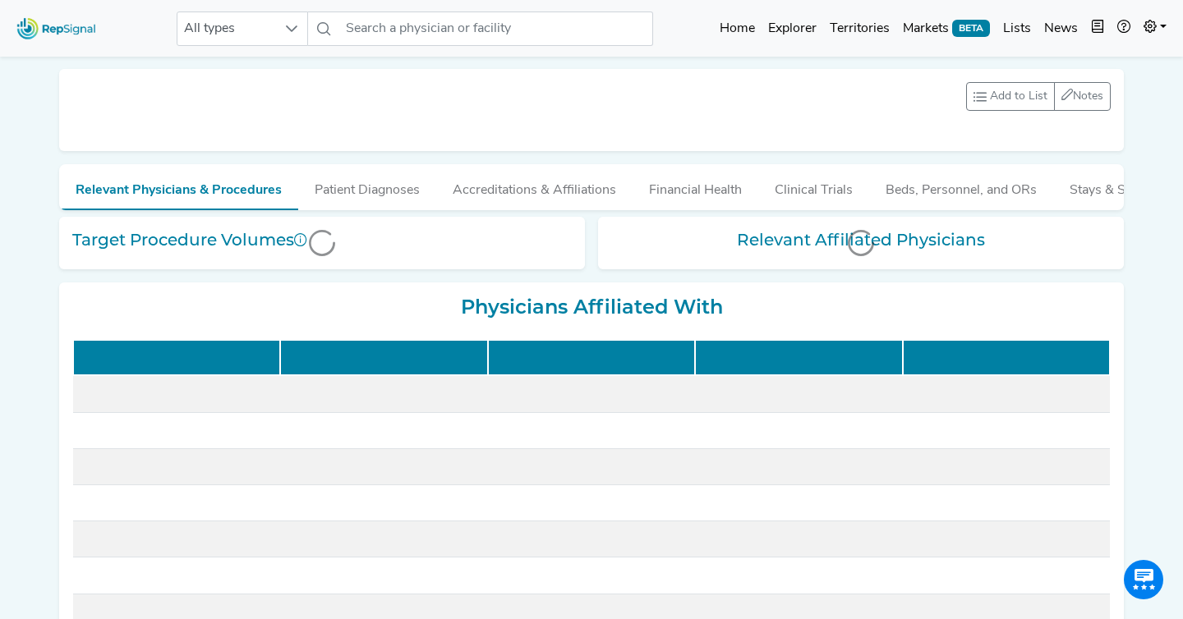 The image size is (1183, 619). I want to click on button: Accreditations & Affiliations, so click(534, 186).